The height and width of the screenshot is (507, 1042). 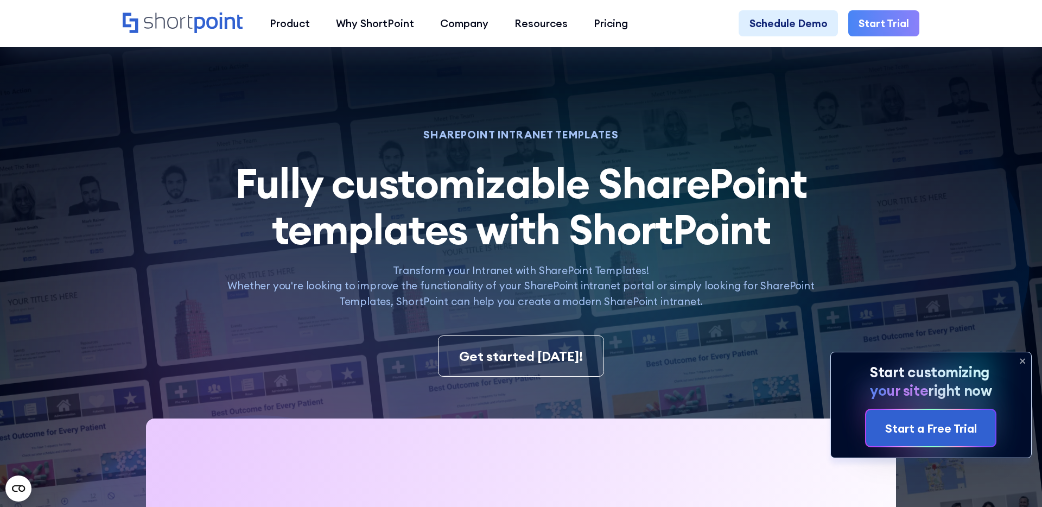 What do you see at coordinates (375, 23) in the screenshot?
I see `div: Why ShortPoint` at bounding box center [375, 23].